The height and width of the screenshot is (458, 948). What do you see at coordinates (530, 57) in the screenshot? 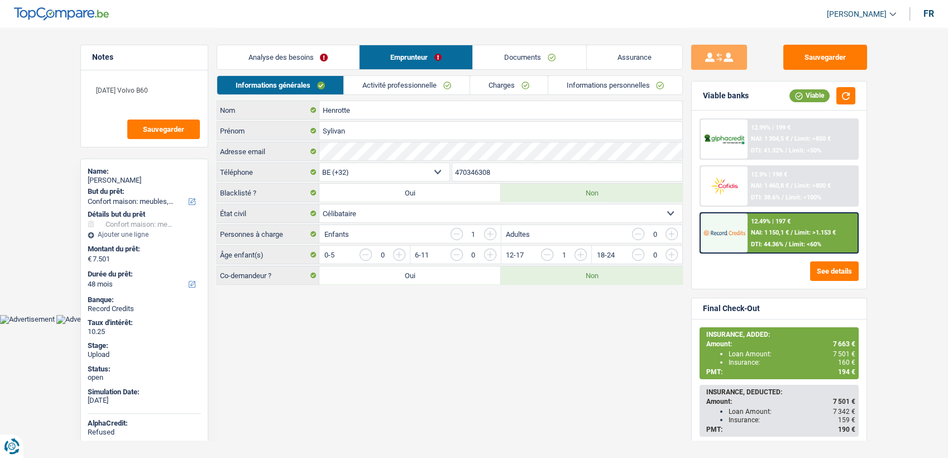
I see `a: Documents` at bounding box center [530, 57].